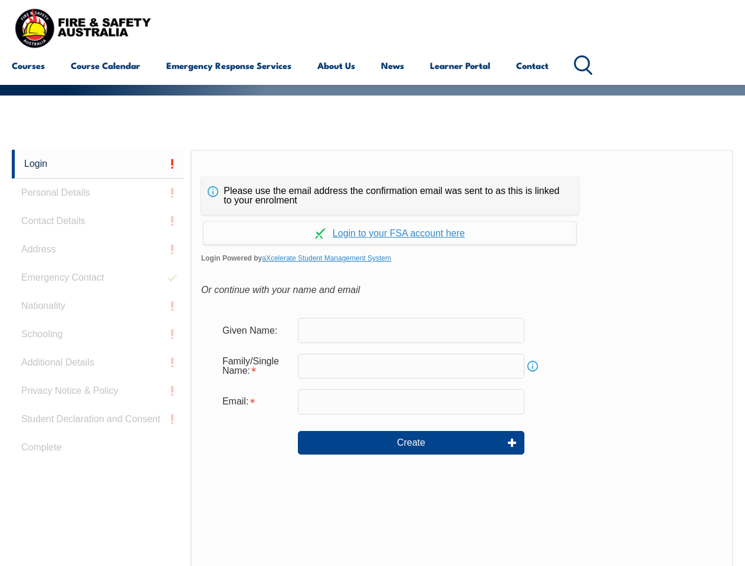  What do you see at coordinates (326, 258) in the screenshot?
I see `a: aXcelerate Student Management System` at bounding box center [326, 258].